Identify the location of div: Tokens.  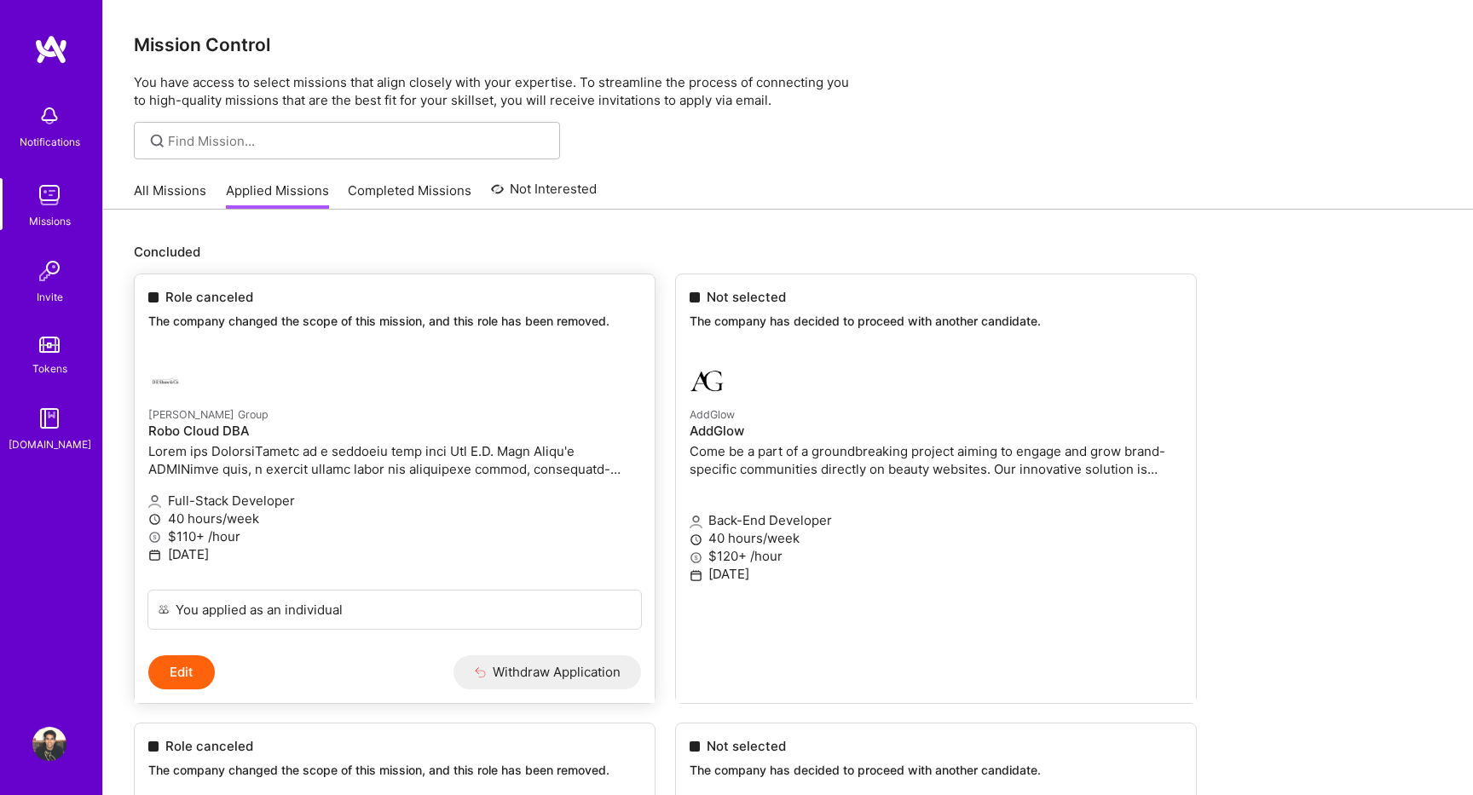
(49, 368).